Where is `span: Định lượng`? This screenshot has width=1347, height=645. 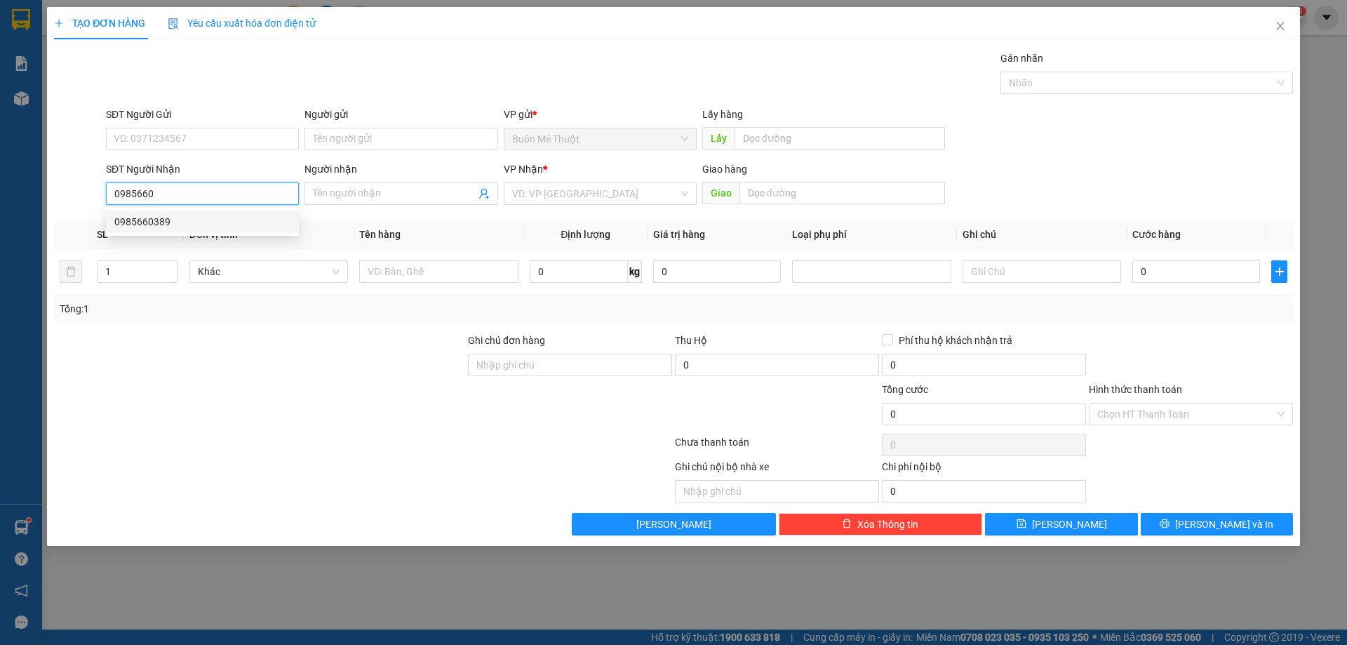
span: Định lượng is located at coordinates (585, 234).